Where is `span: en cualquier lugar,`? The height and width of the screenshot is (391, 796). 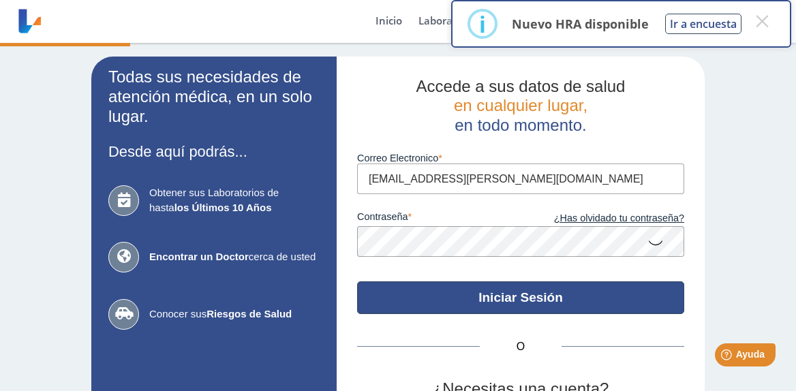
span: en cualquier lugar, is located at coordinates (521, 105).